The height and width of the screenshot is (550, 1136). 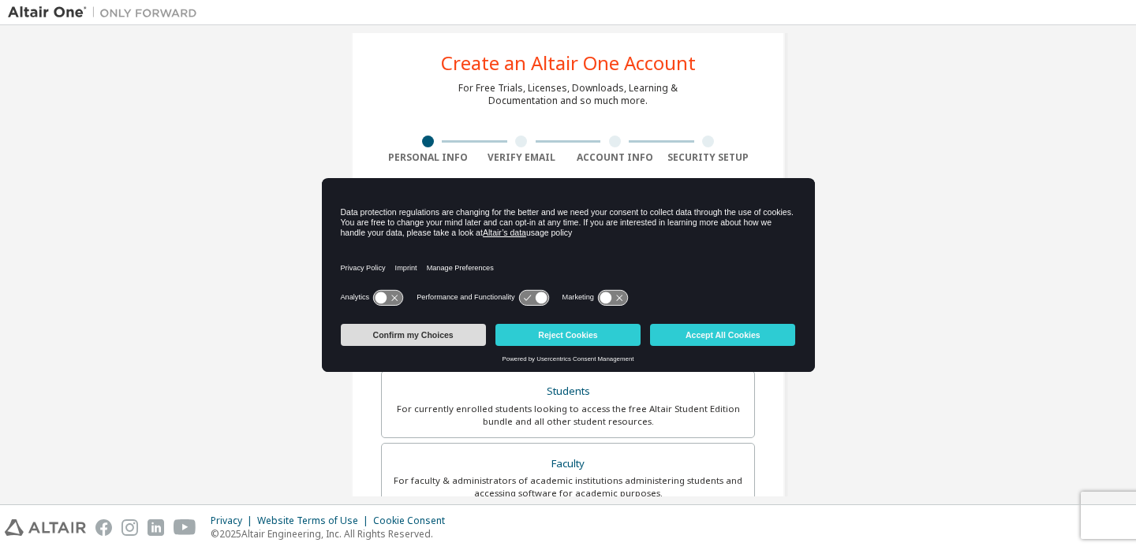 What do you see at coordinates (185, 528) in the screenshot?
I see `img: youtube.svg` at bounding box center [185, 528].